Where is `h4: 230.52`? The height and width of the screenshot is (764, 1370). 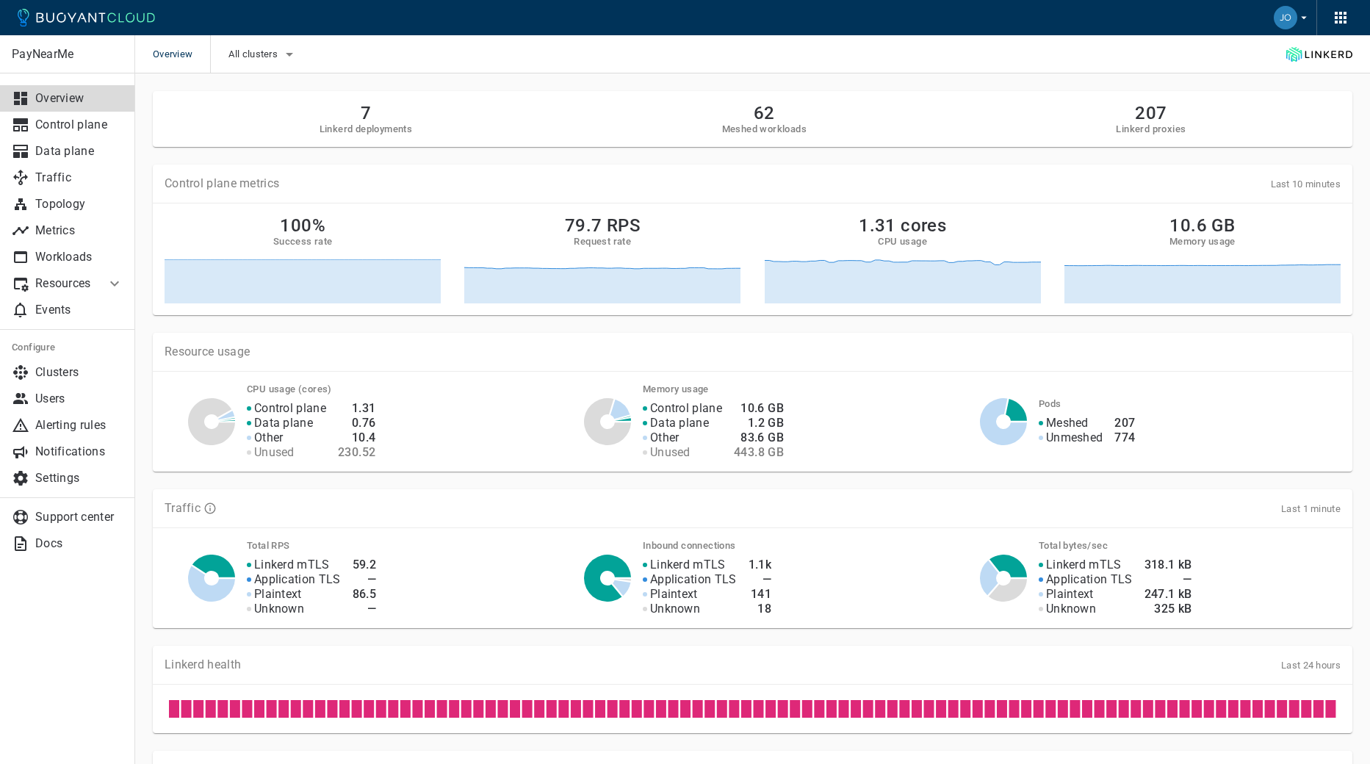 h4: 230.52 is located at coordinates (356, 452).